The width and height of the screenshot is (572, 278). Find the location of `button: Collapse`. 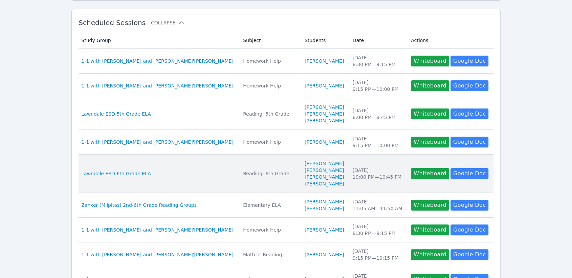

button: Collapse is located at coordinates (168, 23).